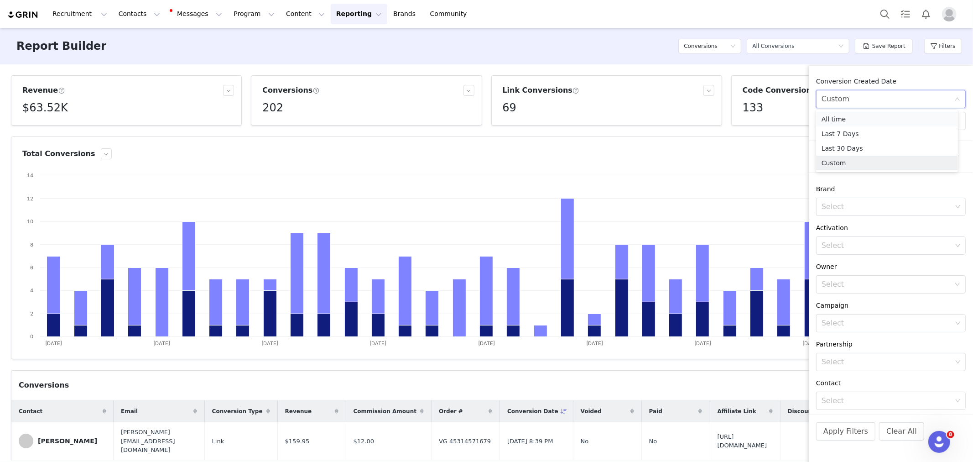 The width and height of the screenshot is (973, 462). I want to click on span: Revenue, so click(298, 411).